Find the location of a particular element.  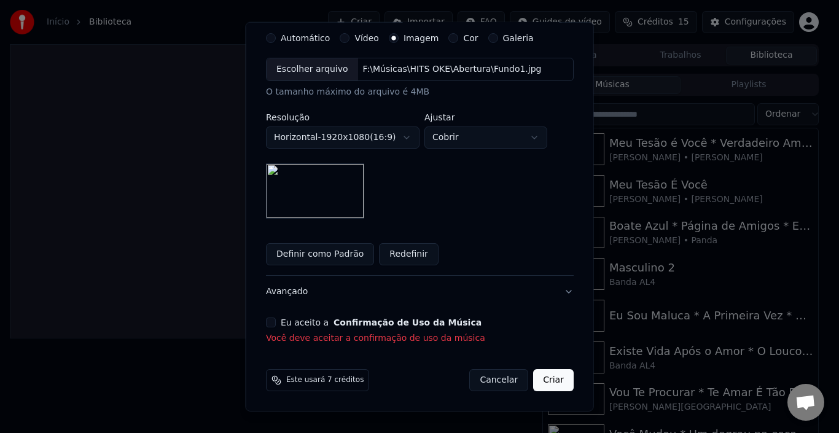

label: Resolução is located at coordinates (343, 117).